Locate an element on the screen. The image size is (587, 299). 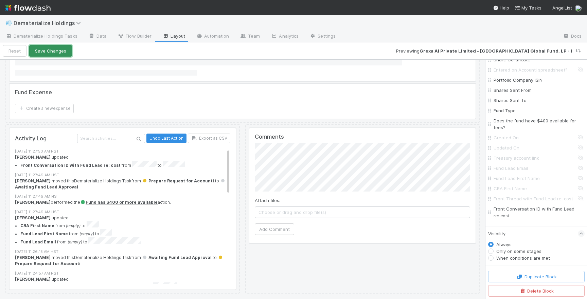
a: Automation is located at coordinates (212, 37).